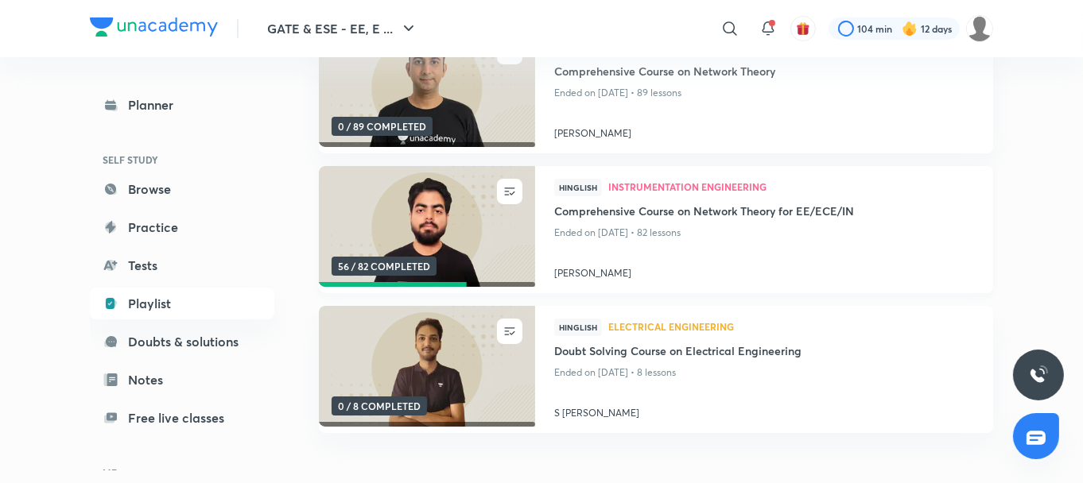 This screenshot has height=483, width=1083. Describe the element at coordinates (182, 160) in the screenshot. I see `h6: SELF STUDY` at that location.